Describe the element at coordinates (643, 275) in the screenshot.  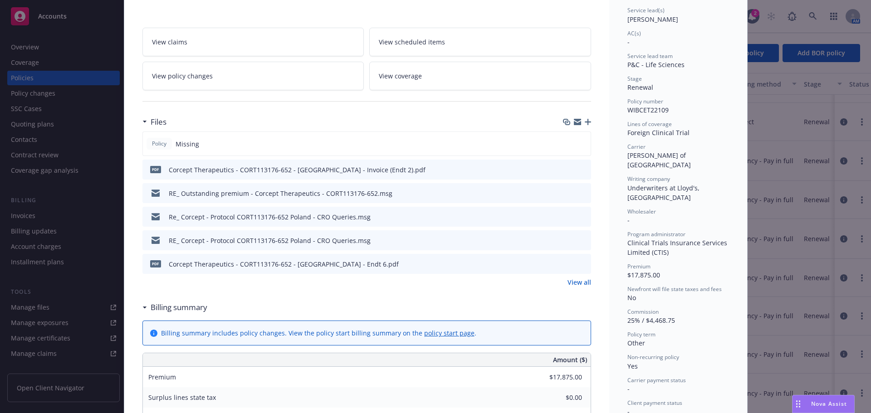
I see `span: $17,875.00` at that location.